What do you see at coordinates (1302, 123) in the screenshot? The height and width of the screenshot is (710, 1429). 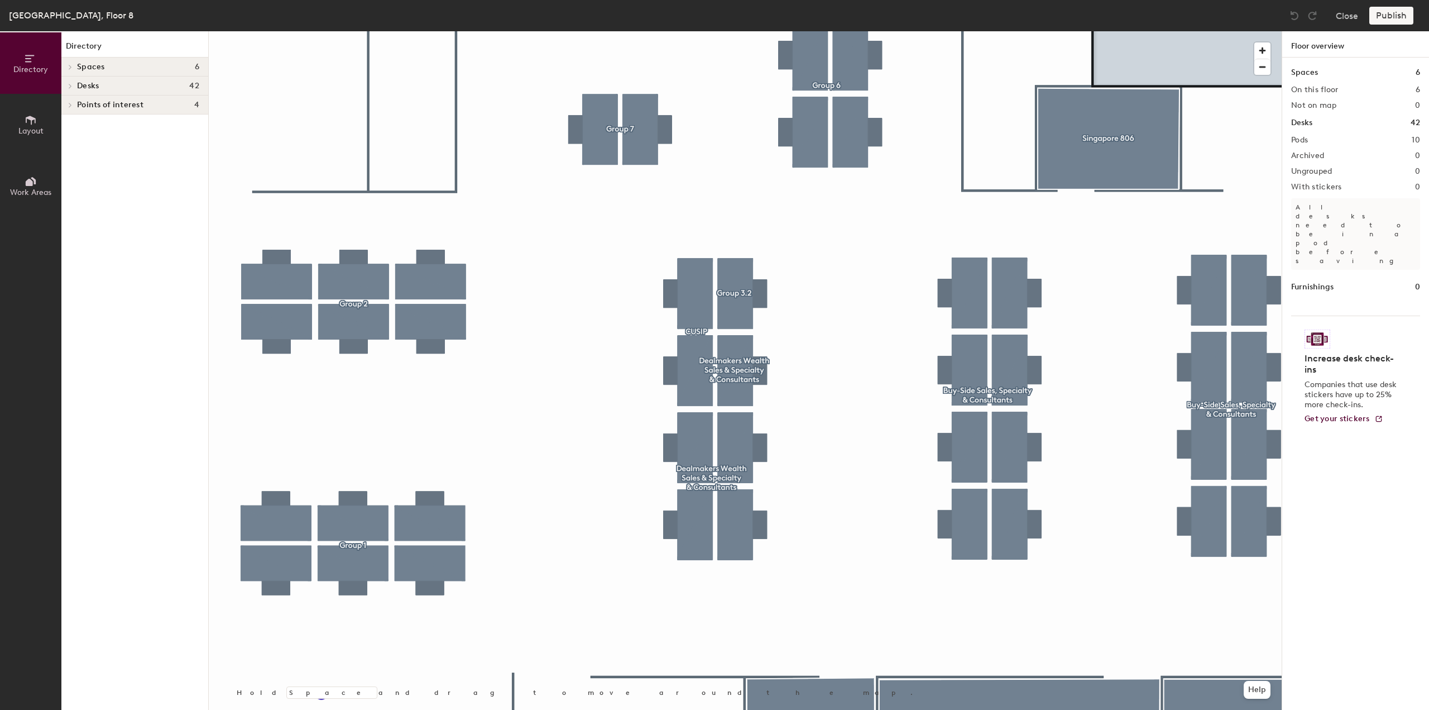 I see `h1: Desks` at bounding box center [1302, 123].